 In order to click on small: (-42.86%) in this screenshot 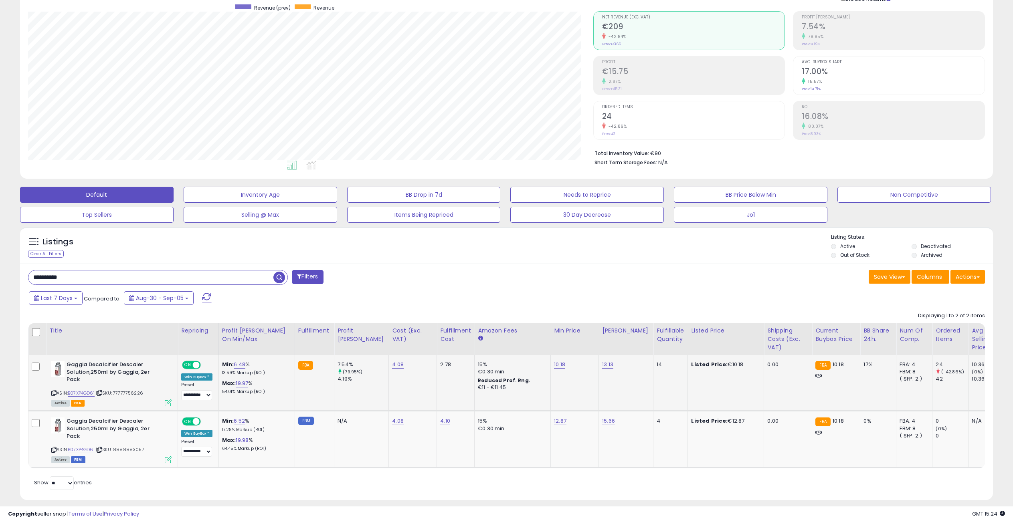, I will do `click(952, 372)`.